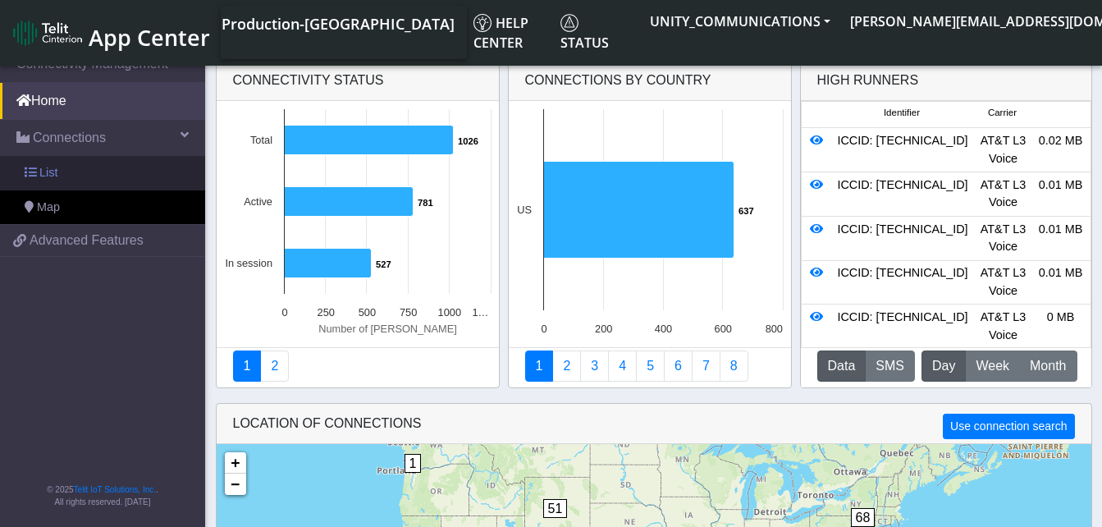 The image size is (1102, 527). I want to click on text: 1026, so click(468, 141).